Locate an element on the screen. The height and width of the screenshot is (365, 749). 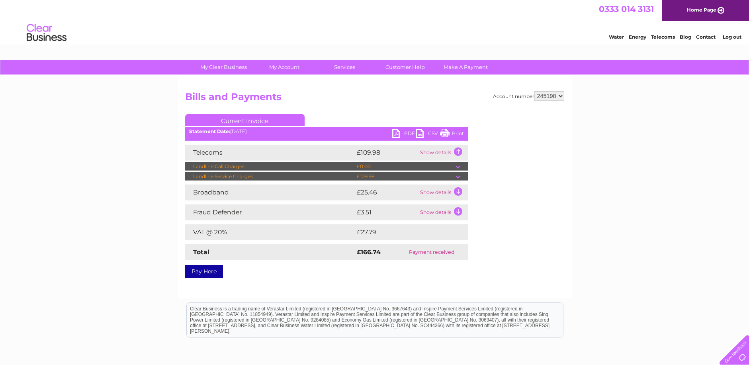
strong: £166.74 is located at coordinates (369, 252).